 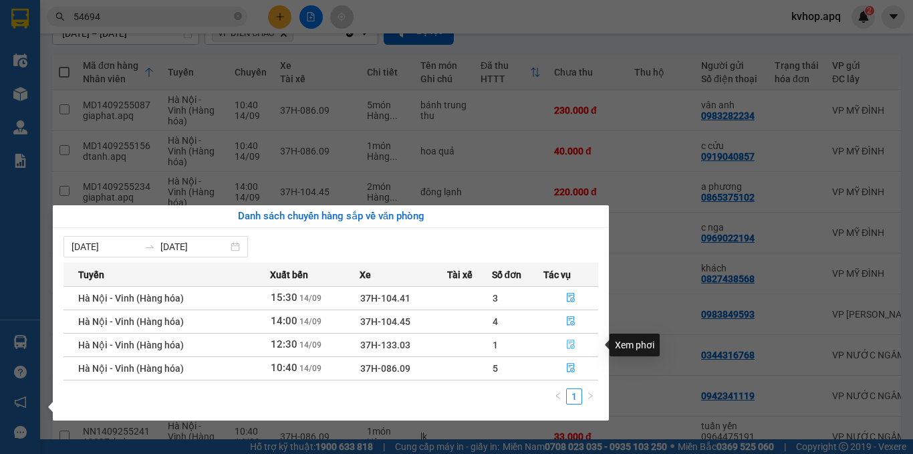 What do you see at coordinates (507, 275) in the screenshot?
I see `span: Số đơn` at bounding box center [507, 275].